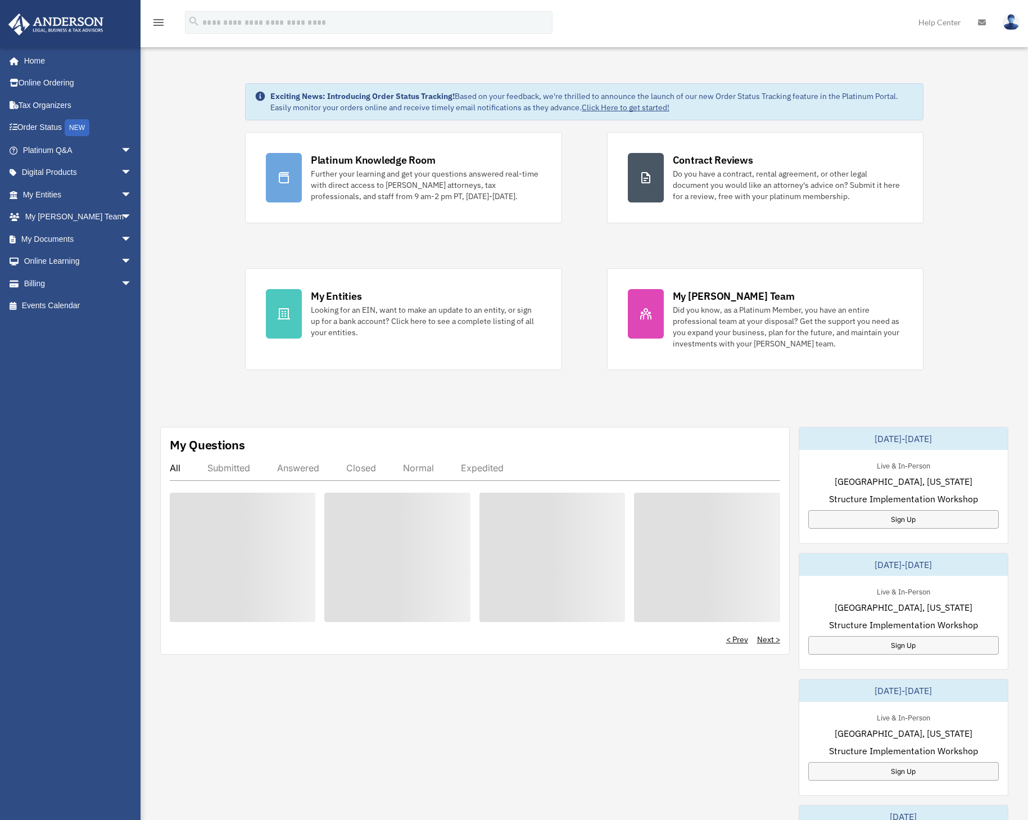 This screenshot has height=820, width=1028. What do you see at coordinates (482, 468) in the screenshot?
I see `div: Expedited` at bounding box center [482, 468].